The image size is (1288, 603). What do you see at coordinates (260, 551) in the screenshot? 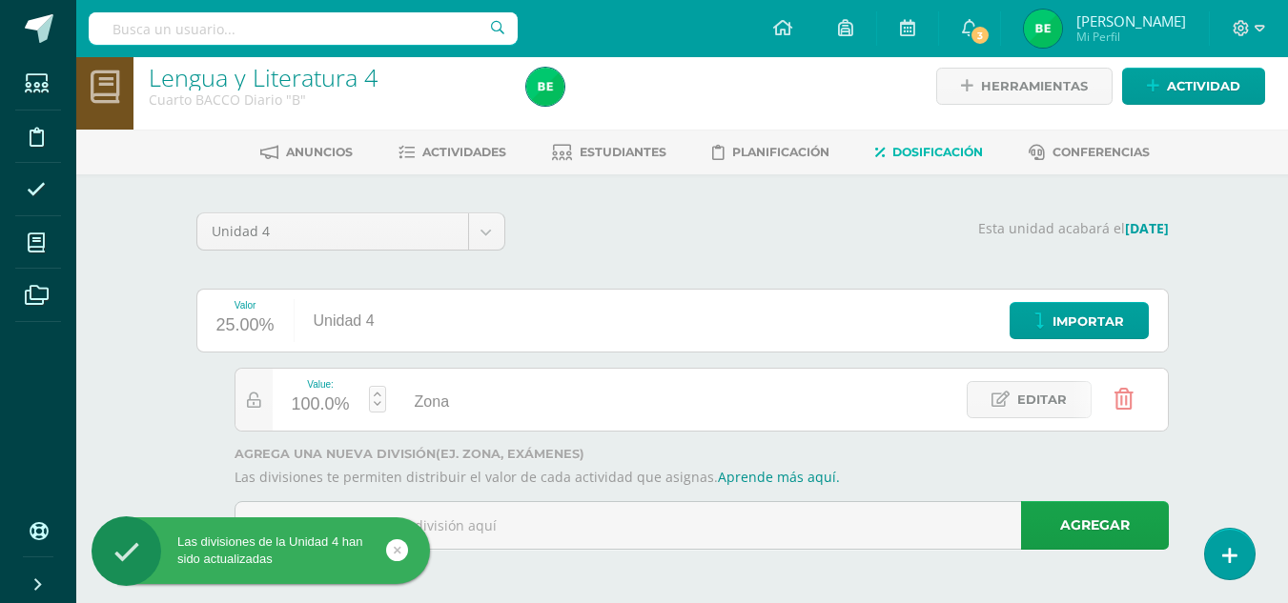
I see `div: Las divisiones de la Unidad 4 han sido actualizadas` at bounding box center [260, 551].